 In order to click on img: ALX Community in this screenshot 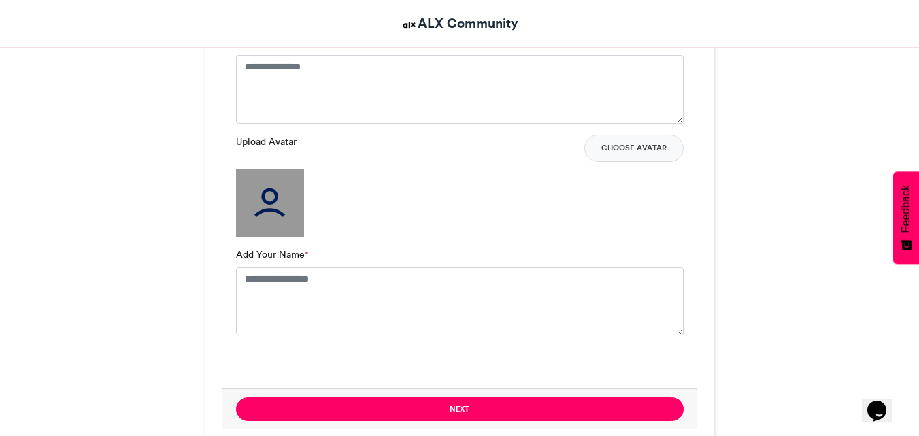, I will do `click(409, 25)`.